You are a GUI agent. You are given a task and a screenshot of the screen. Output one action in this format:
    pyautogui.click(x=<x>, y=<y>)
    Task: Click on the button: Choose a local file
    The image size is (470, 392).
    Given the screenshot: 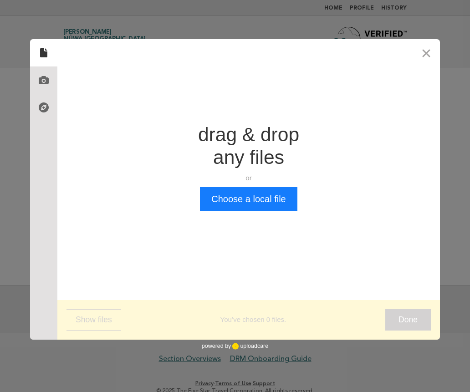 What is the action you would take?
    pyautogui.click(x=248, y=199)
    